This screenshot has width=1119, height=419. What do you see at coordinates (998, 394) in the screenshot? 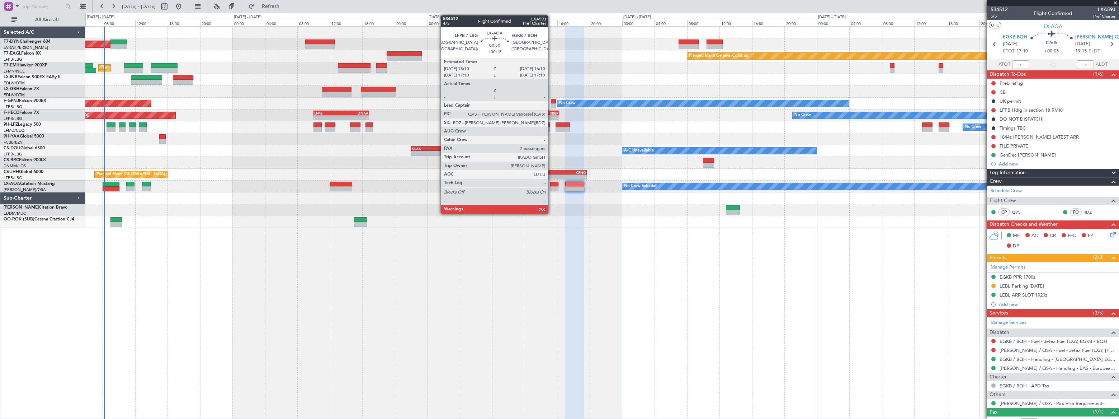
I see `span: Others` at bounding box center [998, 394].